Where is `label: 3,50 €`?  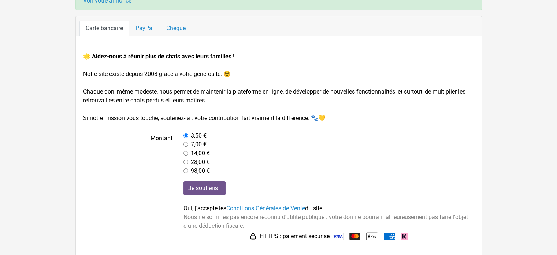
label: 3,50 € is located at coordinates (199, 136).